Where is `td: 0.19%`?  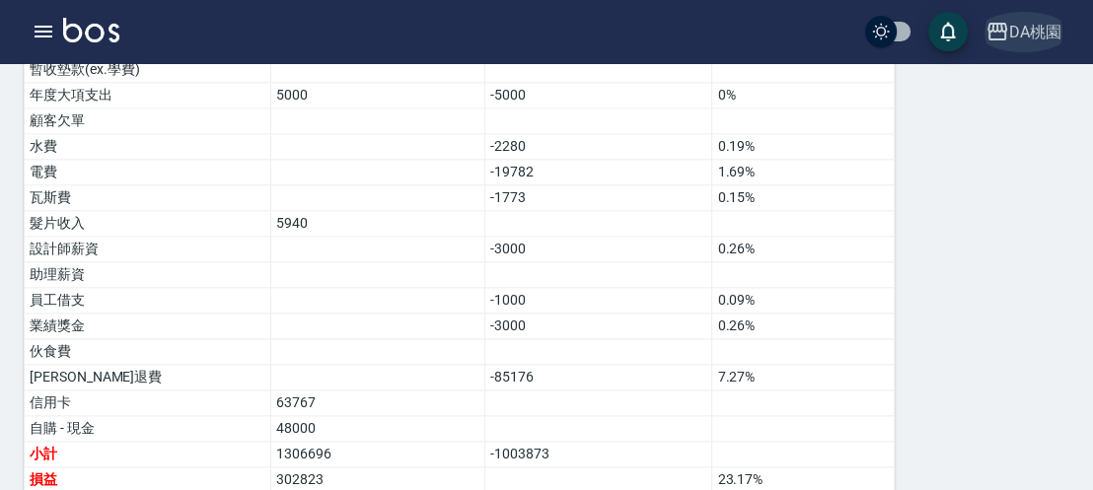 td: 0.19% is located at coordinates (803, 147).